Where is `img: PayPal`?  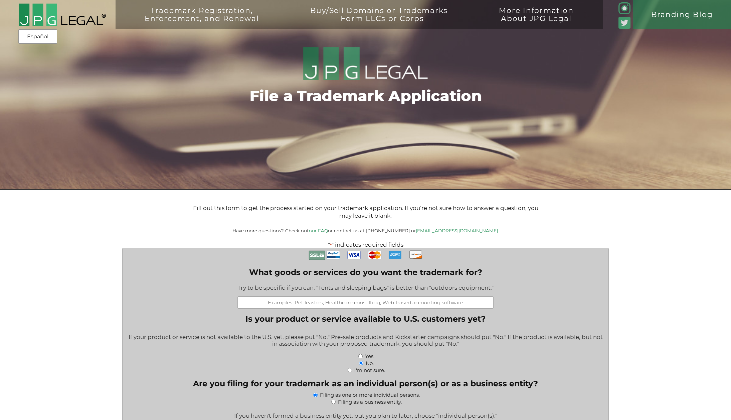 img: PayPal is located at coordinates (333, 255).